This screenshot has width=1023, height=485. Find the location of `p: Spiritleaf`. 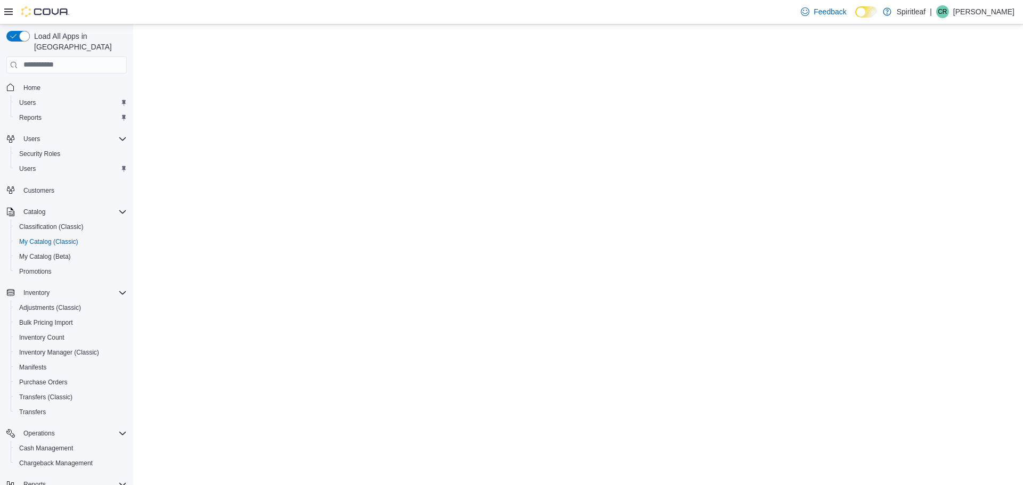

p: Spiritleaf is located at coordinates (911, 12).